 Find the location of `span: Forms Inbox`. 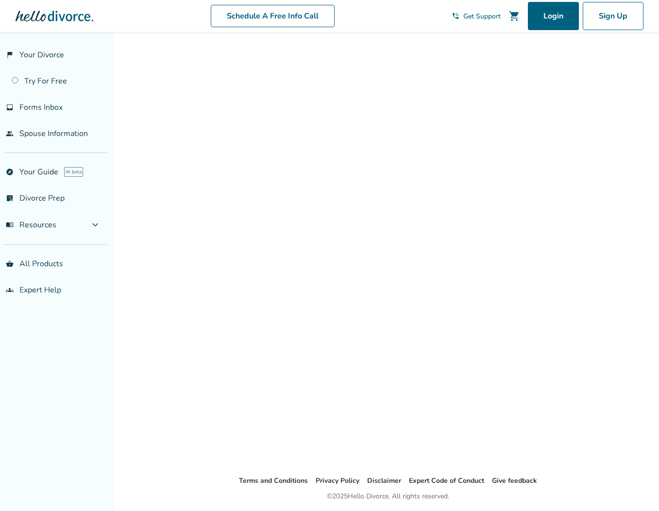

span: Forms Inbox is located at coordinates (41, 107).